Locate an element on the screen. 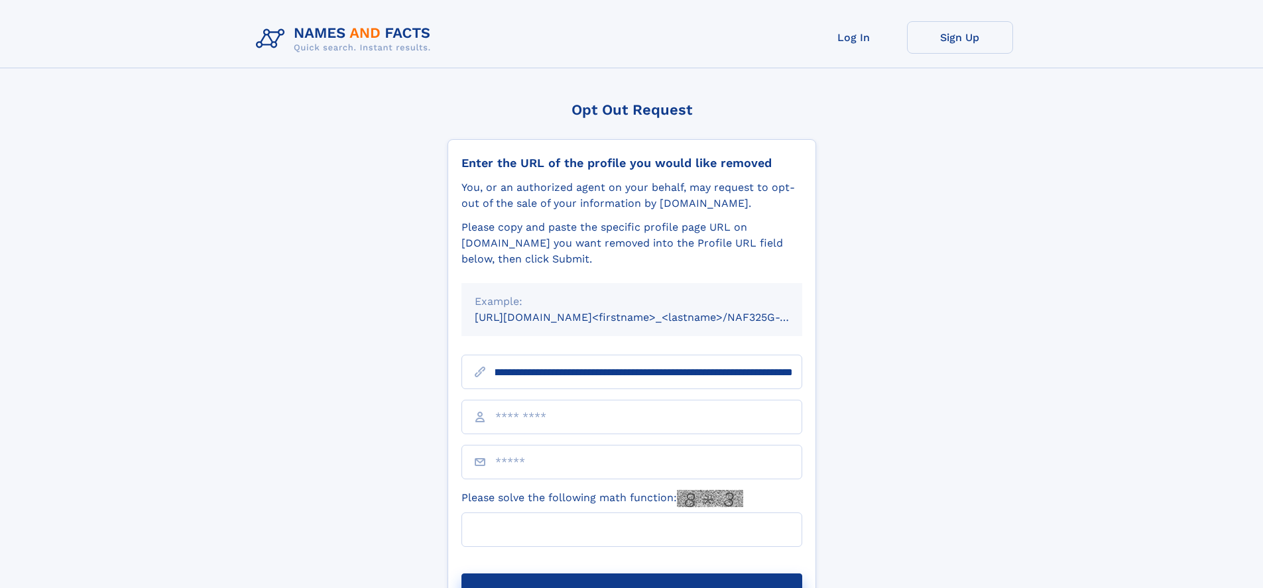 Image resolution: width=1263 pixels, height=588 pixels. a: Sign Up is located at coordinates (960, 37).